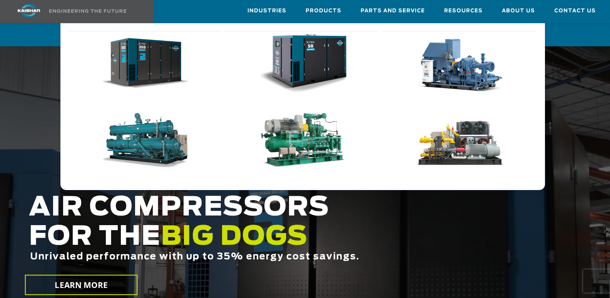 This screenshot has width=610, height=298. I want to click on span: Parts and Service, so click(393, 11).